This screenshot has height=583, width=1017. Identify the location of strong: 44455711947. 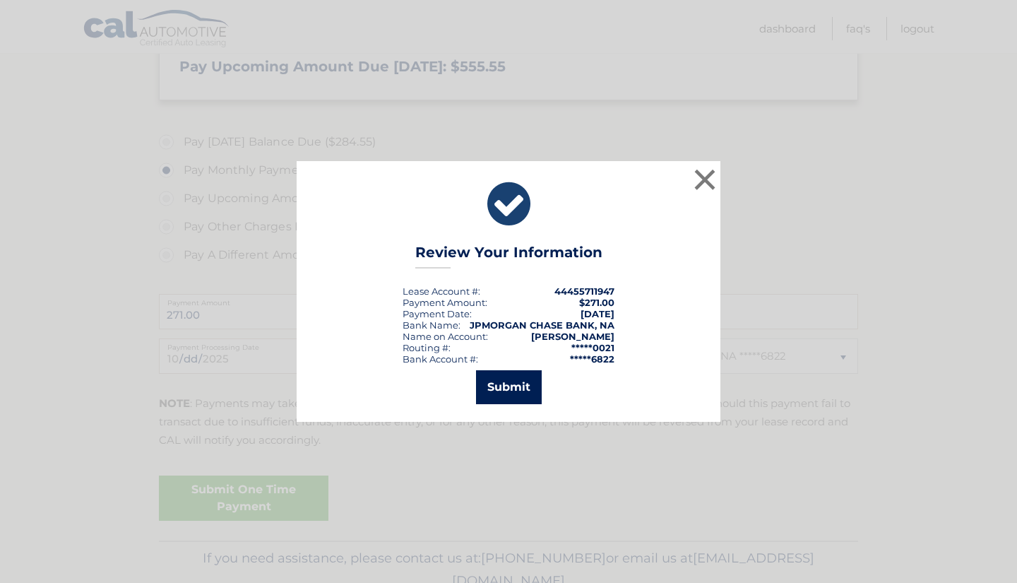
(584, 291).